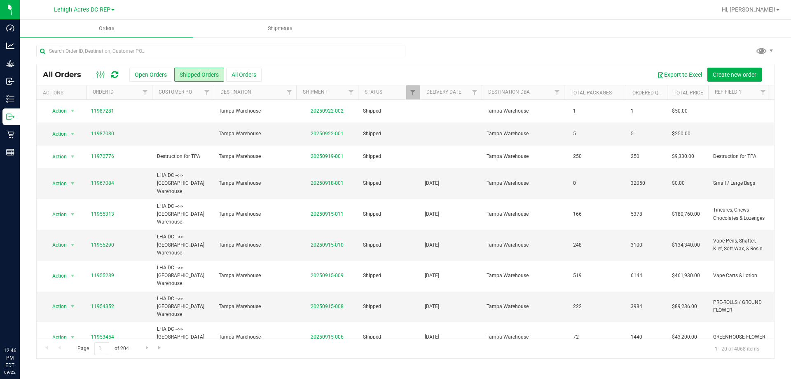 The image size is (791, 379). I want to click on span: 5378, so click(636, 214).